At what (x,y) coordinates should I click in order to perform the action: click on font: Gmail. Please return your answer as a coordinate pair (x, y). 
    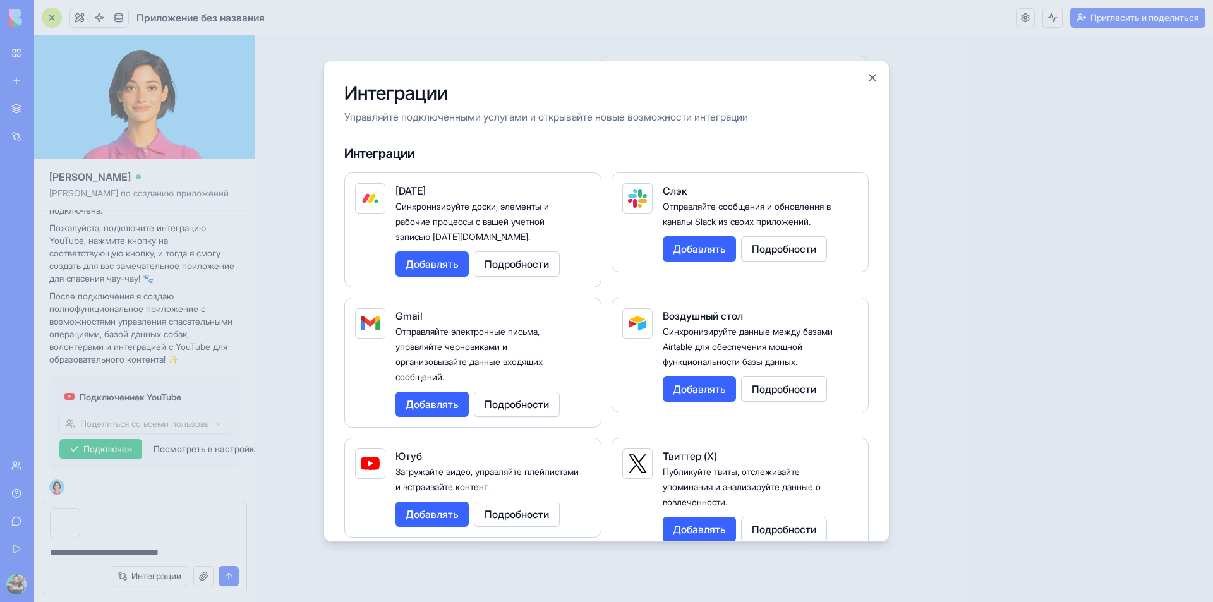
    Looking at the image, I should click on (409, 315).